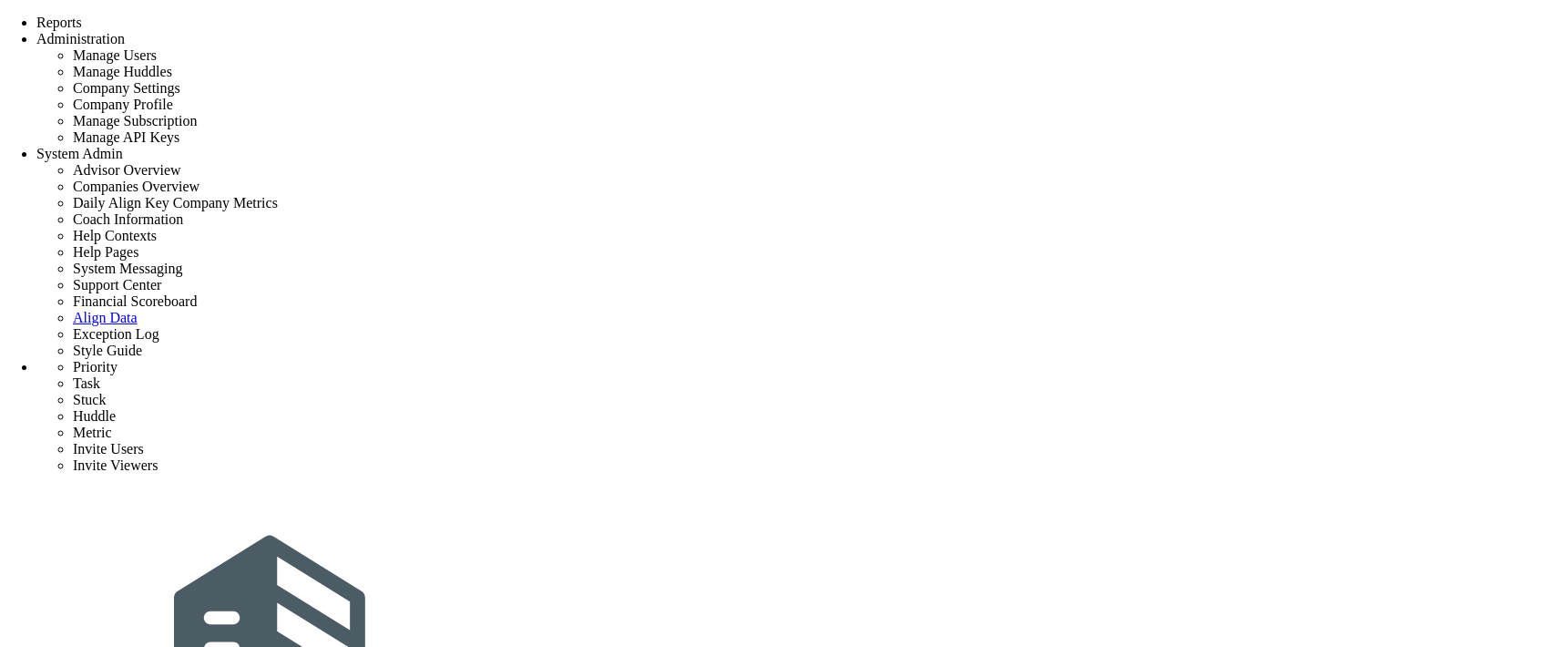 This screenshot has width=1554, height=647. What do you see at coordinates (136, 186) in the screenshot?
I see `span: Companies Overview` at bounding box center [136, 186].